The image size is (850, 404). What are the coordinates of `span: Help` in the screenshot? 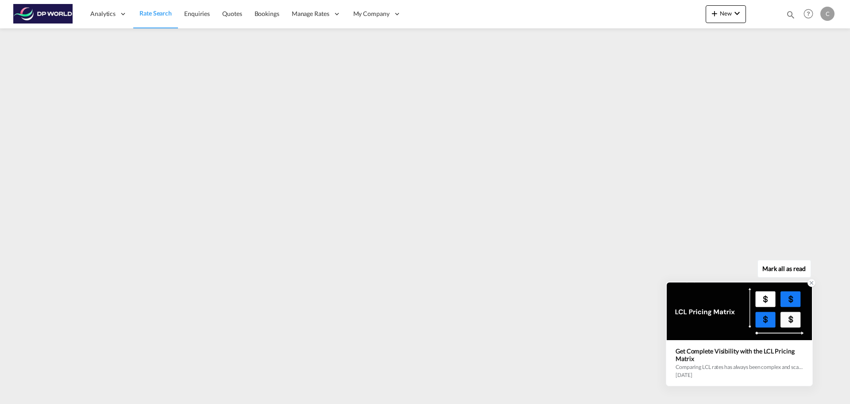 It's located at (809, 14).